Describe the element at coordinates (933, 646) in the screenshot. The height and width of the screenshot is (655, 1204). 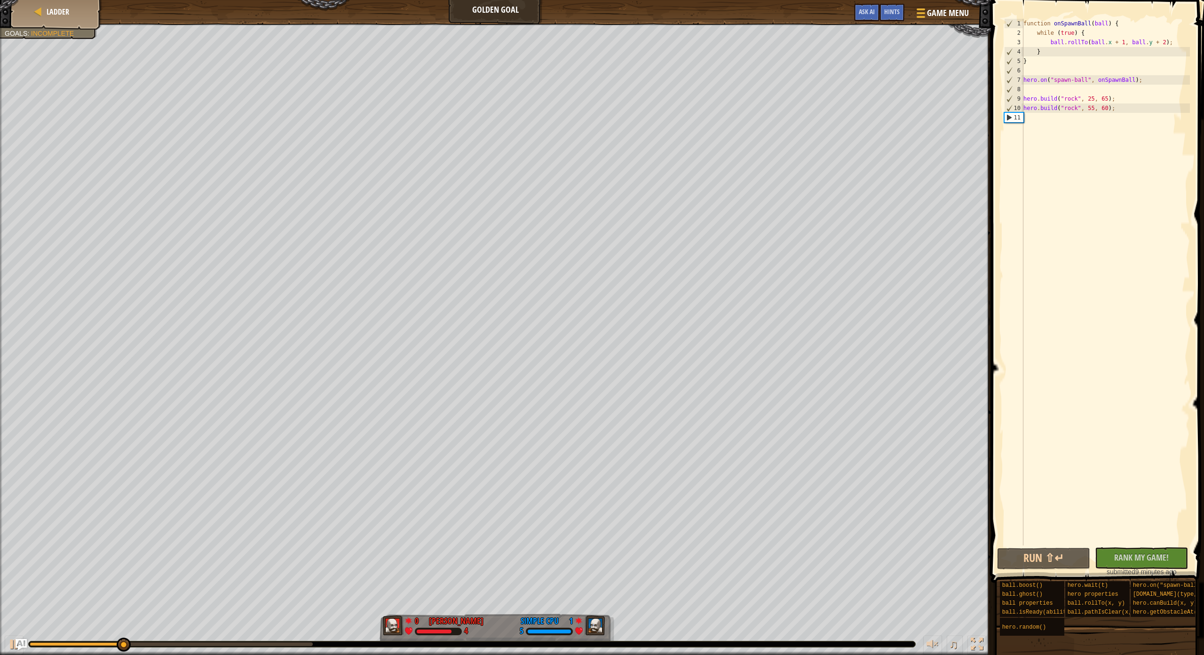
I see `button: Adjust volume` at that location.